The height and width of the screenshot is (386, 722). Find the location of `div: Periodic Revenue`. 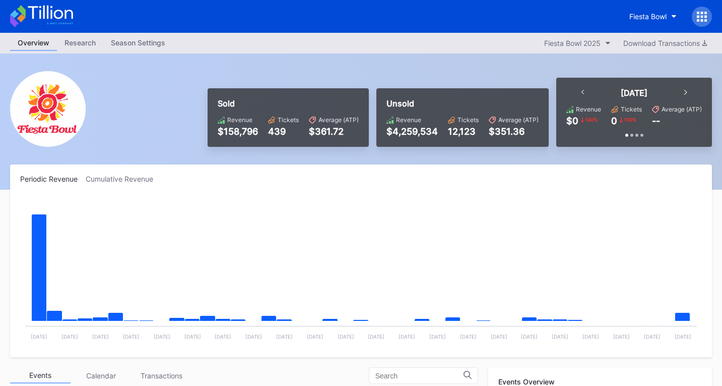

div: Periodic Revenue is located at coordinates (53, 178).